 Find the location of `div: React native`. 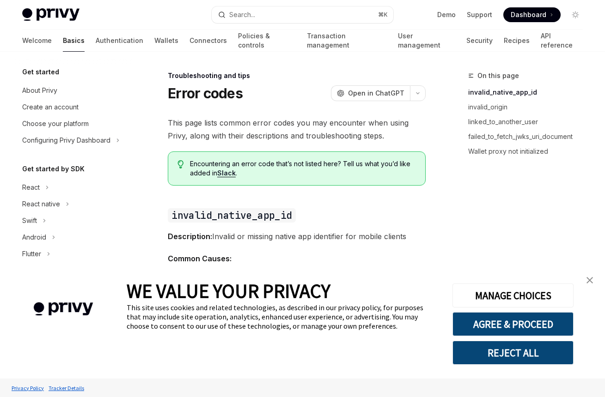

div: React native is located at coordinates (41, 204).